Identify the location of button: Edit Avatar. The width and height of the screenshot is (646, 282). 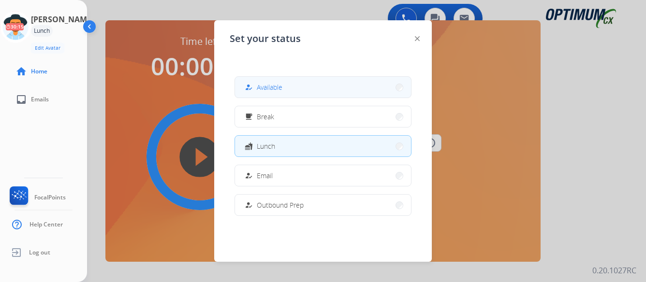
(47, 48).